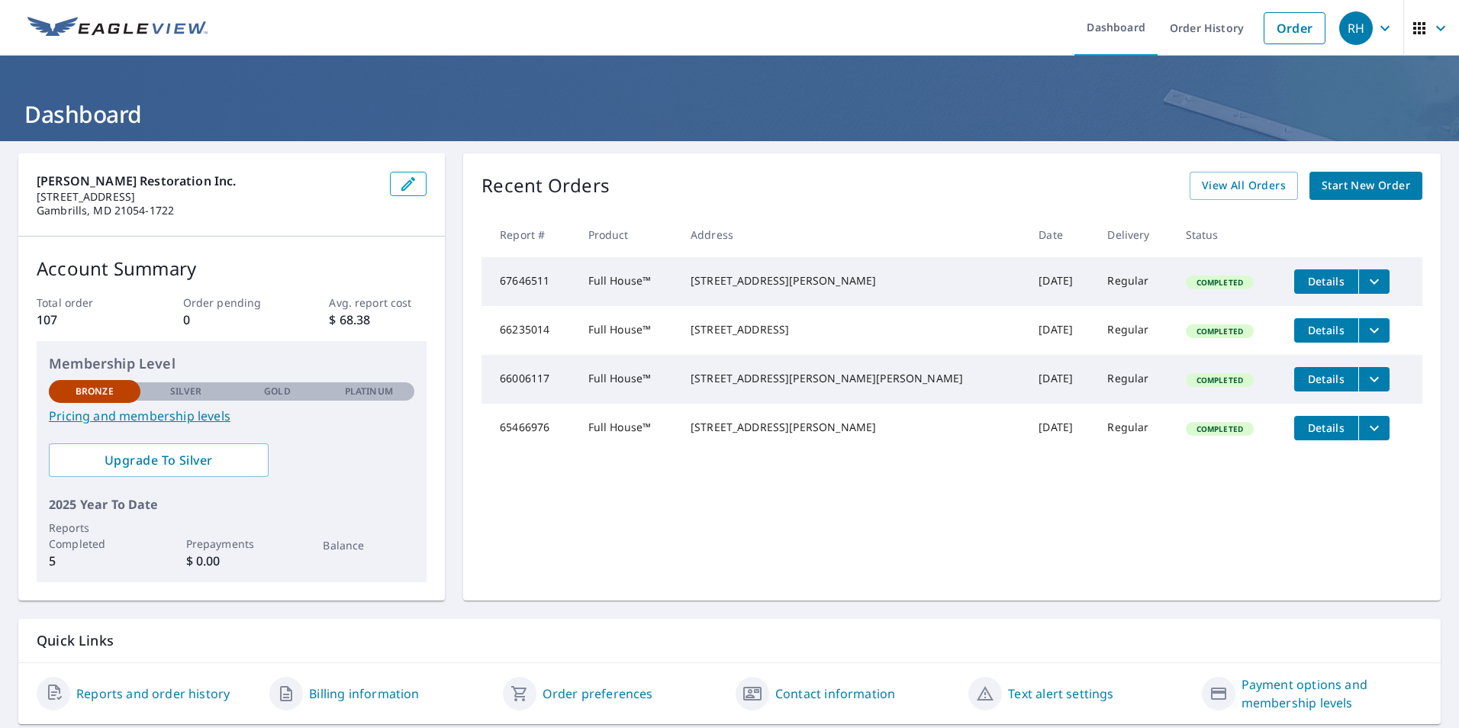 The image size is (1459, 728). What do you see at coordinates (528, 330) in the screenshot?
I see `td: 66235014` at bounding box center [528, 330].